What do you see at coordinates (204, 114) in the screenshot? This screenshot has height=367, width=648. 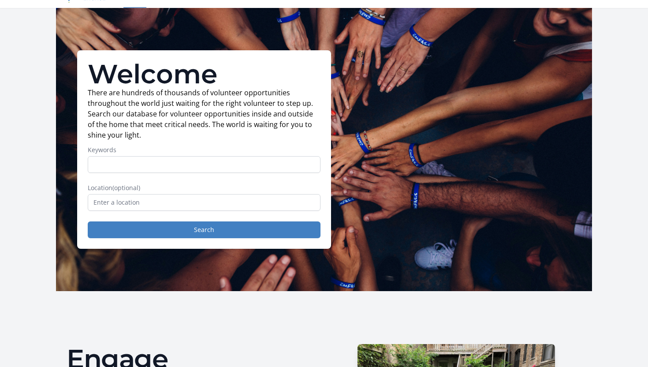 I see `p: There are hundreds of thousands of volunteer opportunities throughout the world just waiting for ...` at bounding box center [204, 114].